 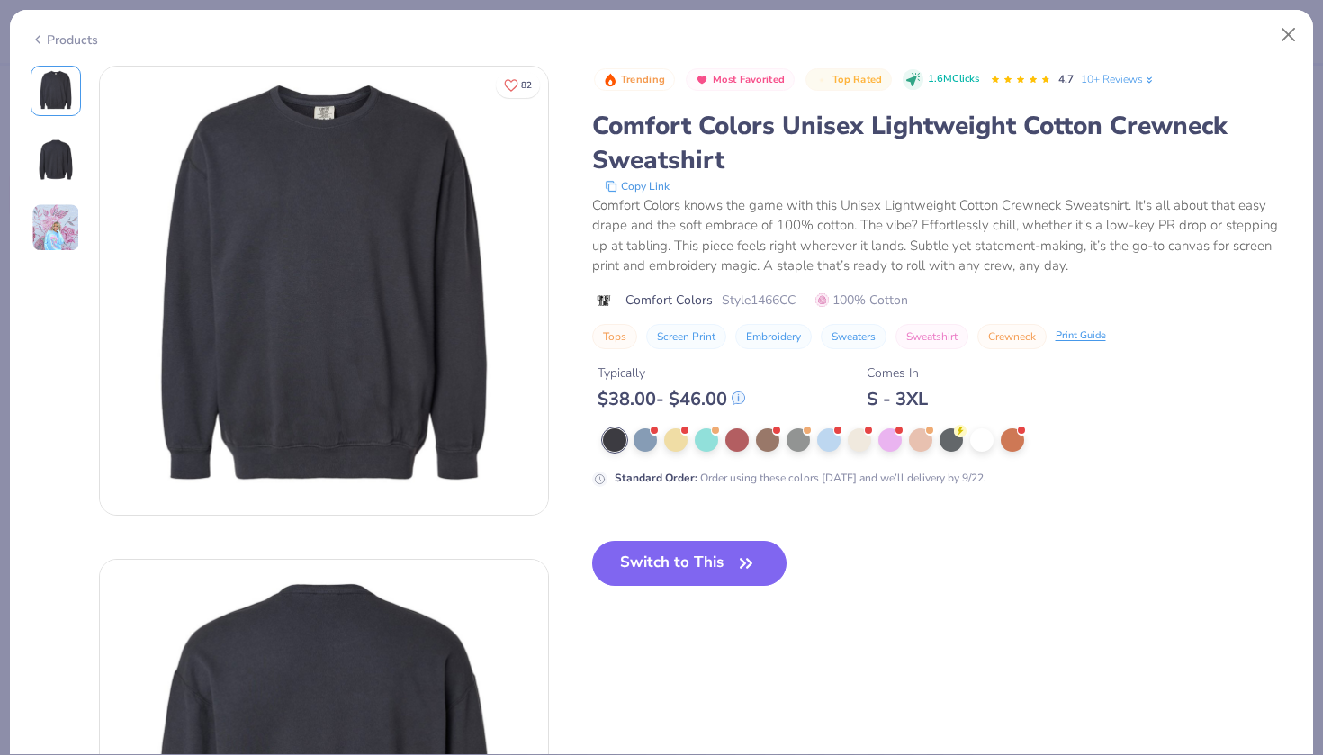 What do you see at coordinates (1020, 80) in the screenshot?
I see `div: 4.7 Stars` at bounding box center [1020, 80].